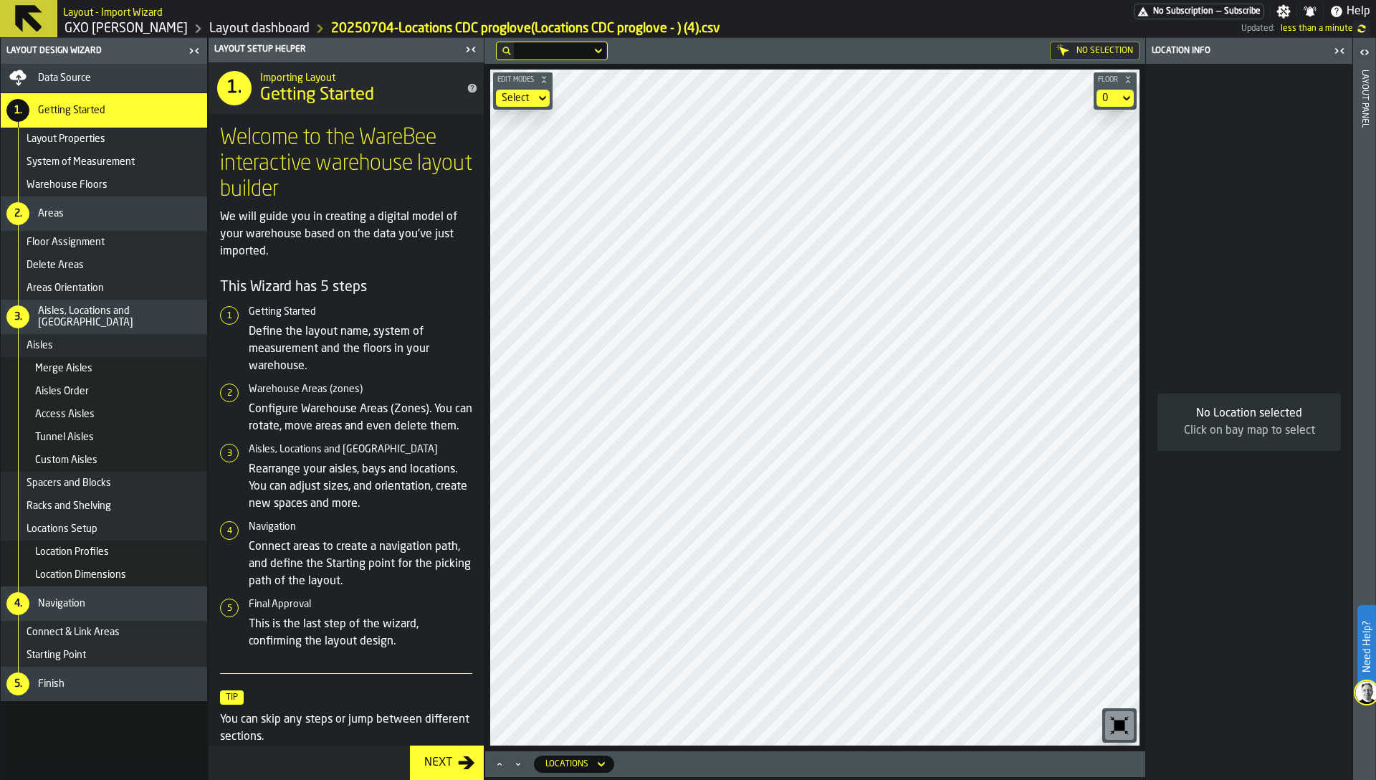 The image size is (1376, 780). Describe the element at coordinates (104, 391) in the screenshot. I see `li: menu Aisles Order` at that location.